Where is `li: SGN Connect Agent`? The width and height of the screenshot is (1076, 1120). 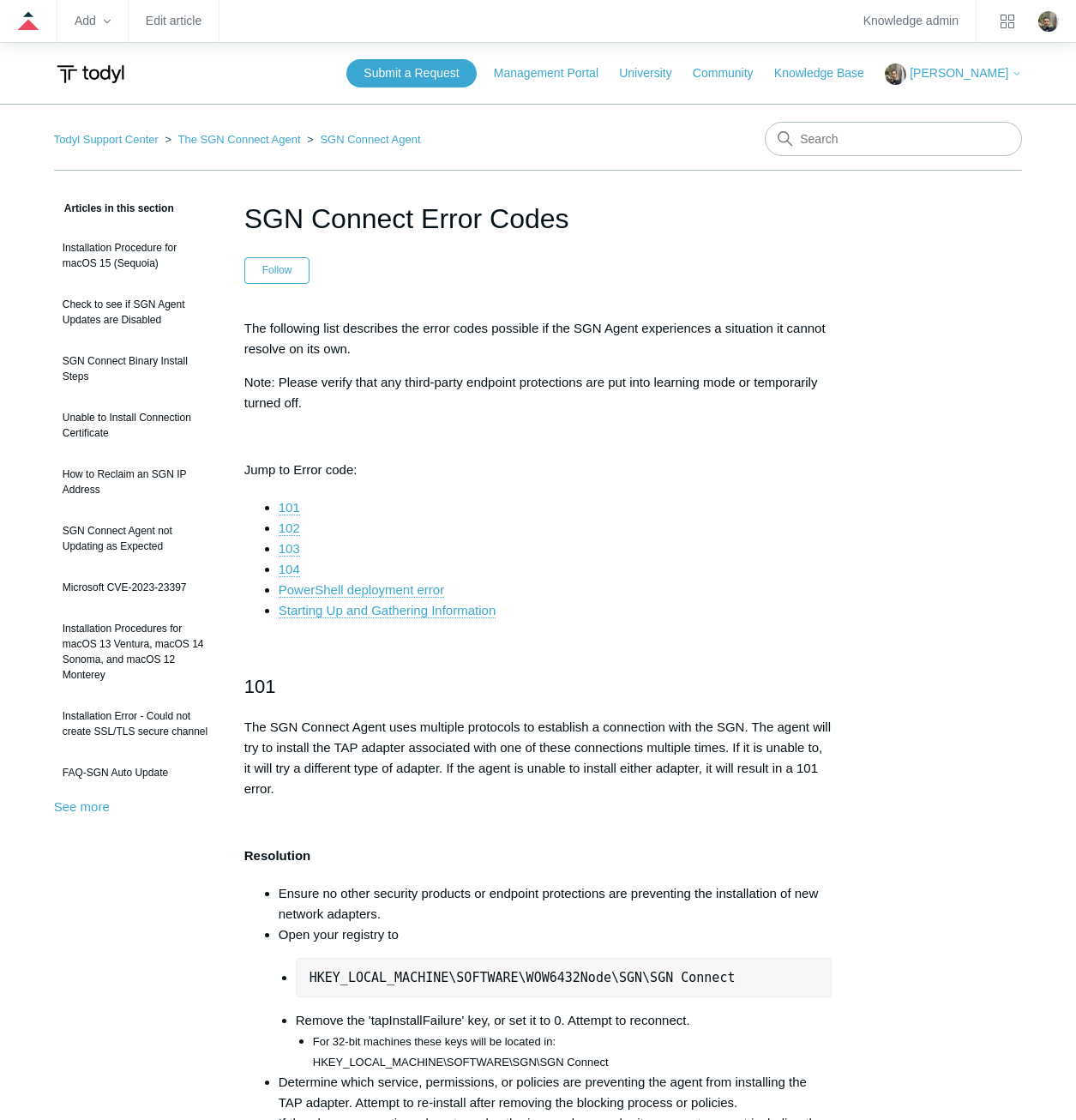
li: SGN Connect Agent is located at coordinates (362, 139).